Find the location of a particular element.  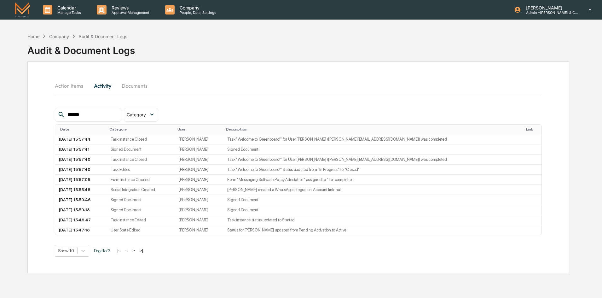

p: Calendar is located at coordinates (68, 8).